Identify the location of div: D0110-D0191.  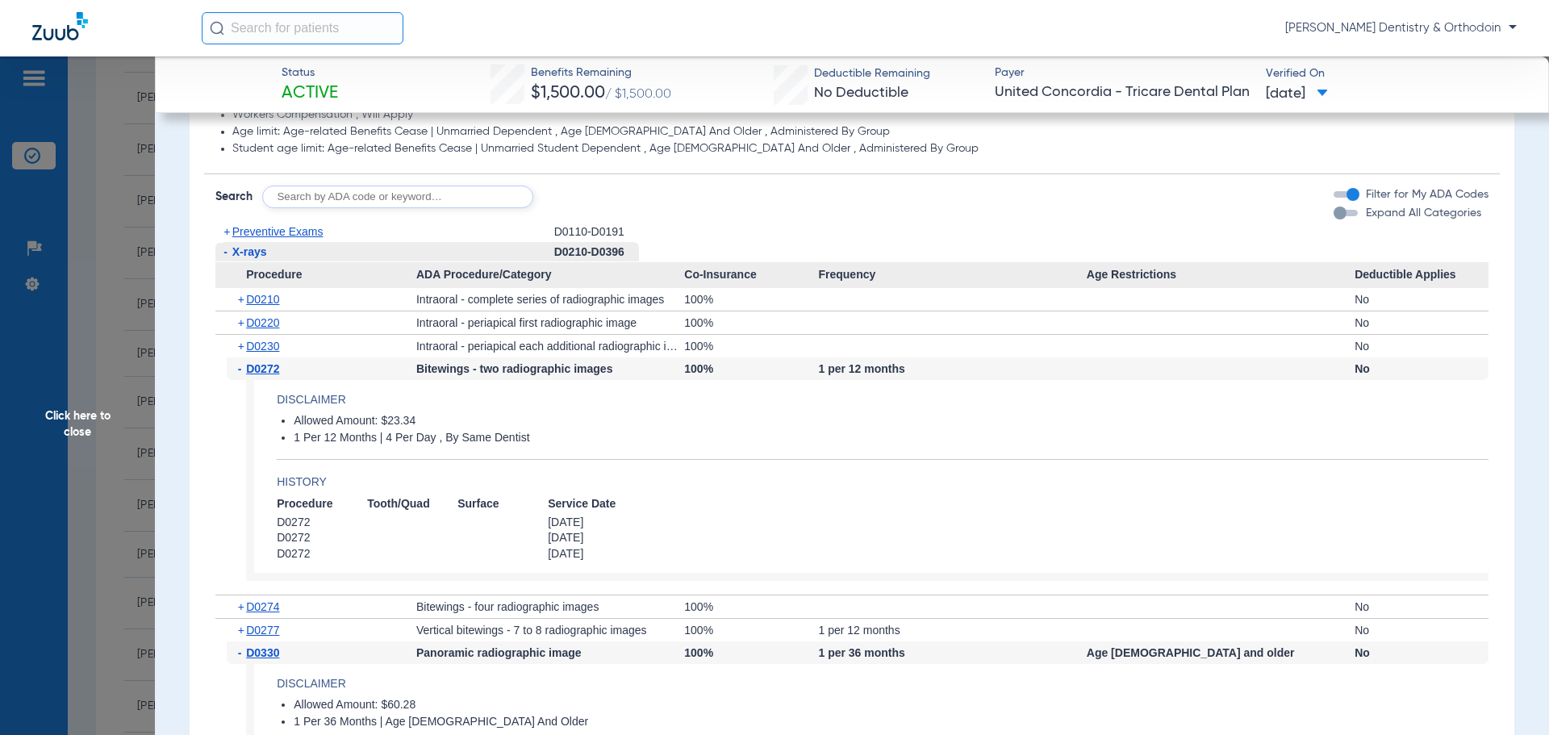
(596, 232).